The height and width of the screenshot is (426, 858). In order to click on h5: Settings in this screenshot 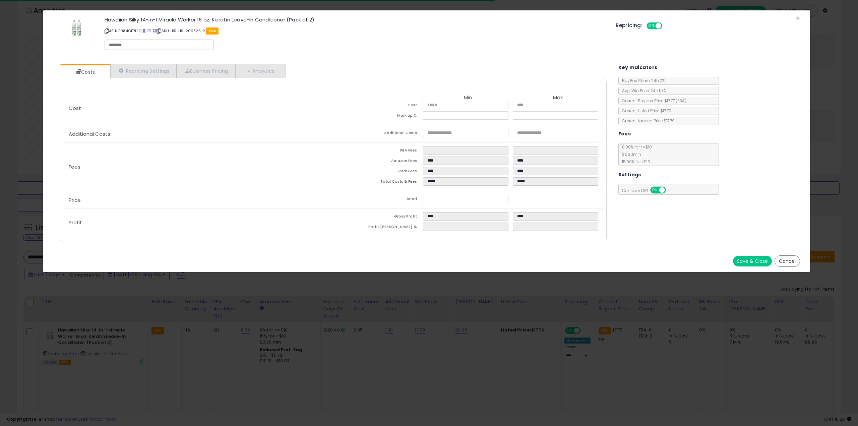, I will do `click(630, 175)`.